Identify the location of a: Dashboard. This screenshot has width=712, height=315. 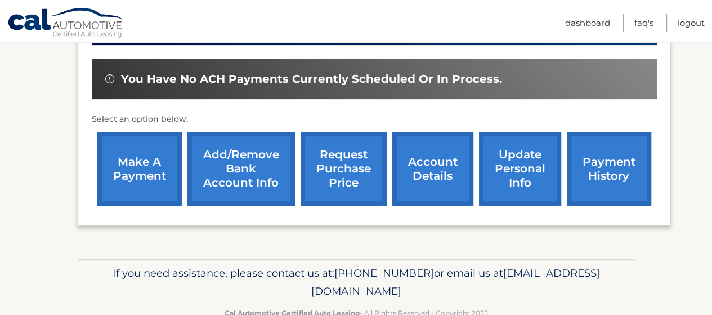
(588, 23).